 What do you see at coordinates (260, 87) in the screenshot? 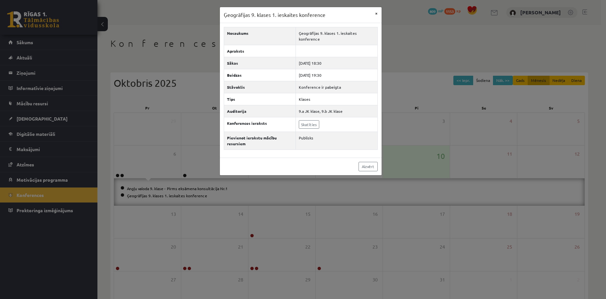
I see `th: Stāvoklis` at bounding box center [260, 87].